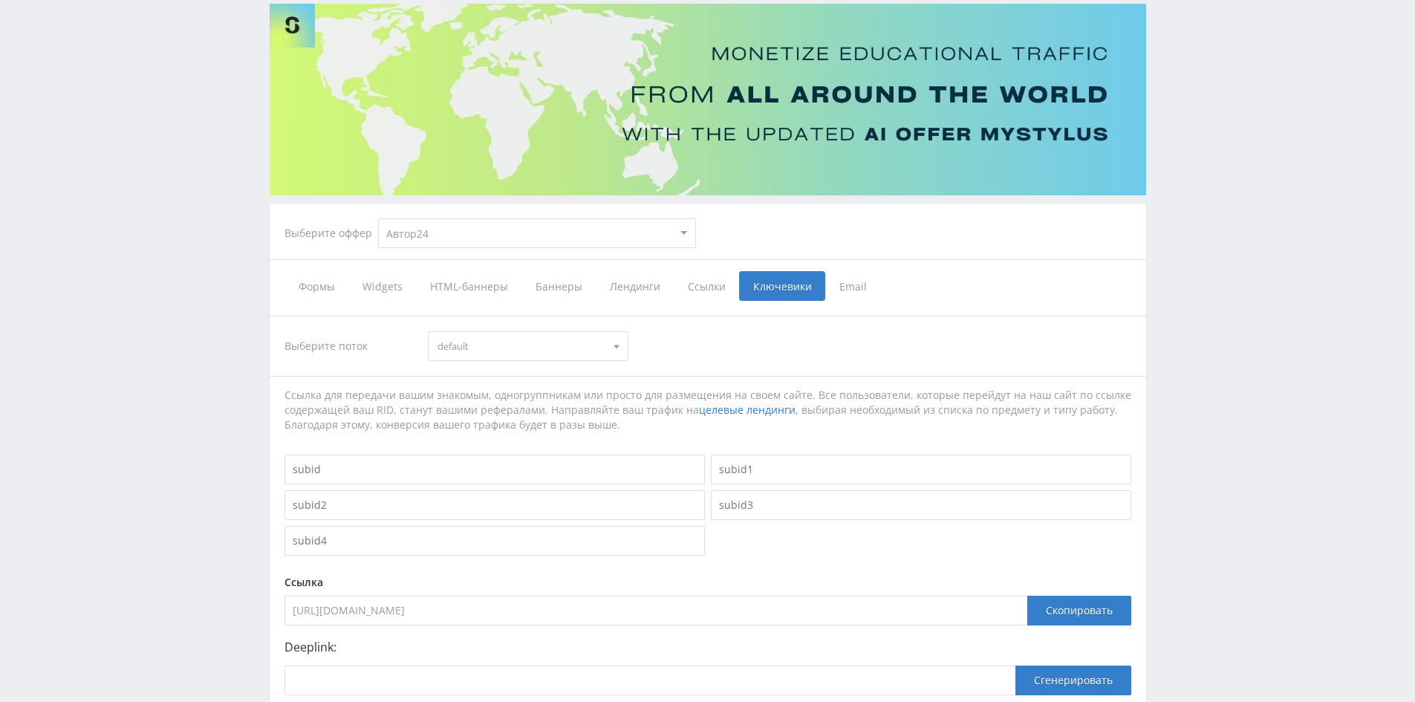  I want to click on input: subid4, so click(495, 541).